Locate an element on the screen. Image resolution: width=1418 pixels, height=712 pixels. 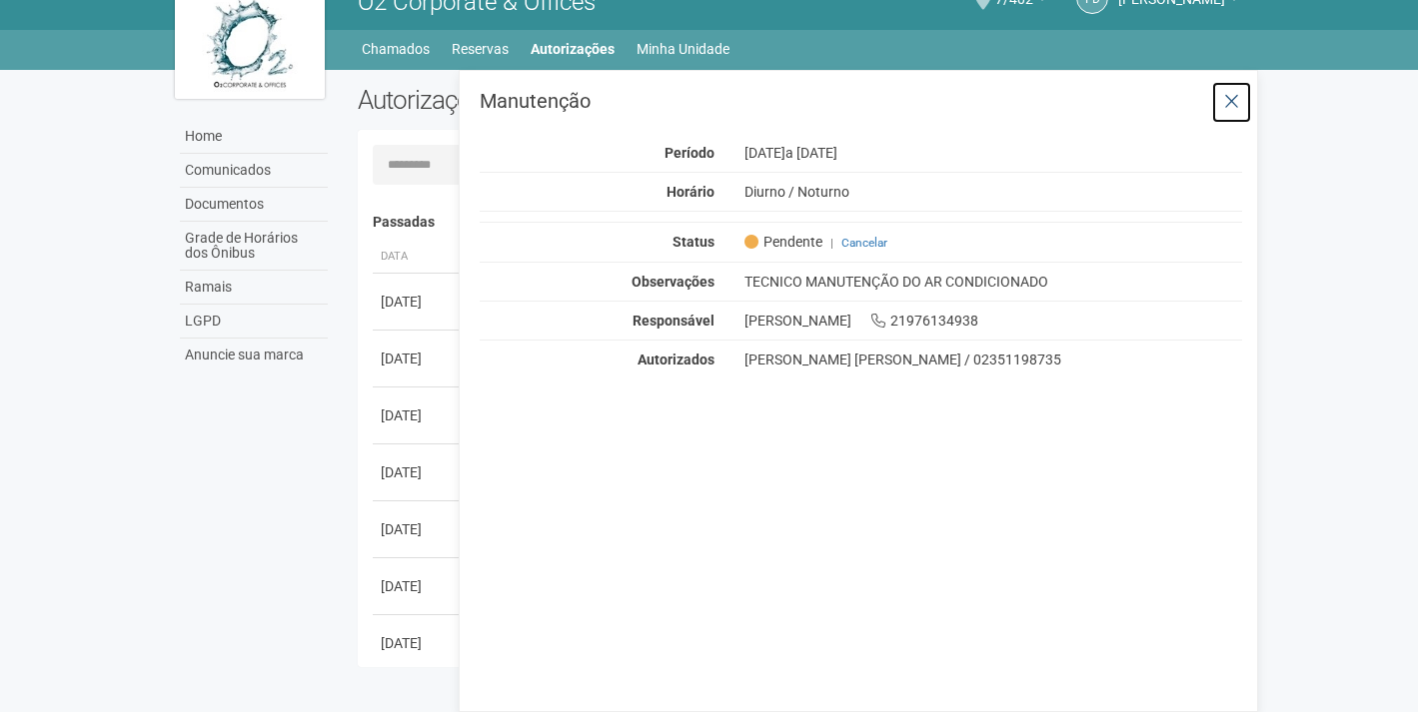
a: Anuncie sua marca is located at coordinates (254, 355).